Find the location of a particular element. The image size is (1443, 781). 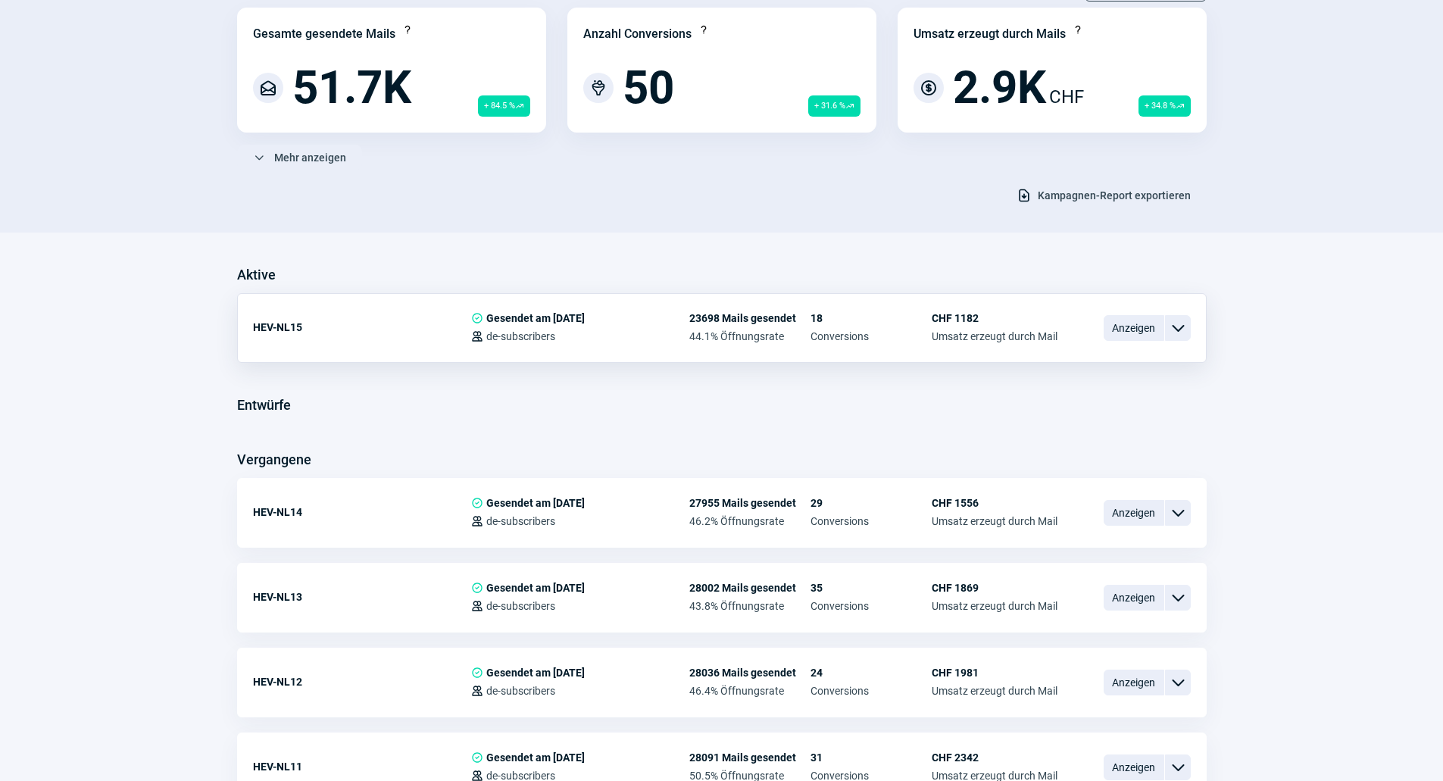

span: 44.1% Öffnungsrate is located at coordinates (750, 336).